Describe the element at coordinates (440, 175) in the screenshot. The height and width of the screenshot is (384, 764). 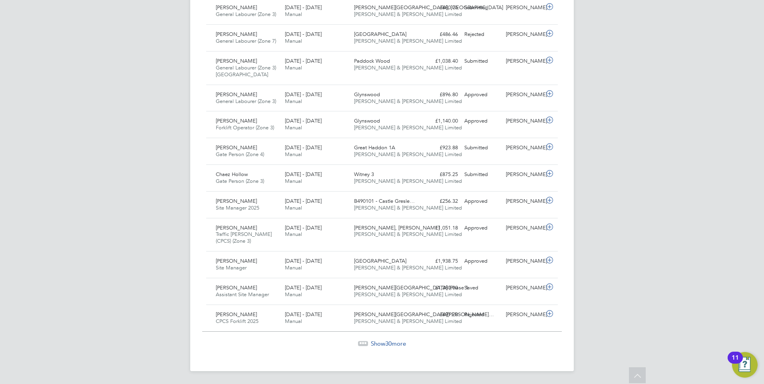
I see `div: £875.25` at that location.